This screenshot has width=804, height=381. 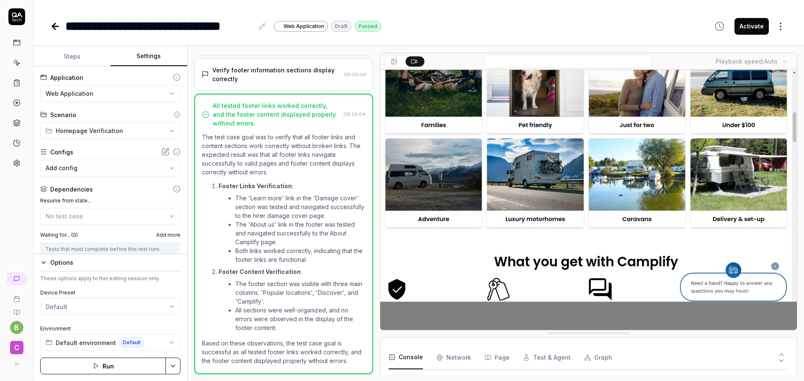 What do you see at coordinates (103, 366) in the screenshot?
I see `button: Run` at bounding box center [103, 366].